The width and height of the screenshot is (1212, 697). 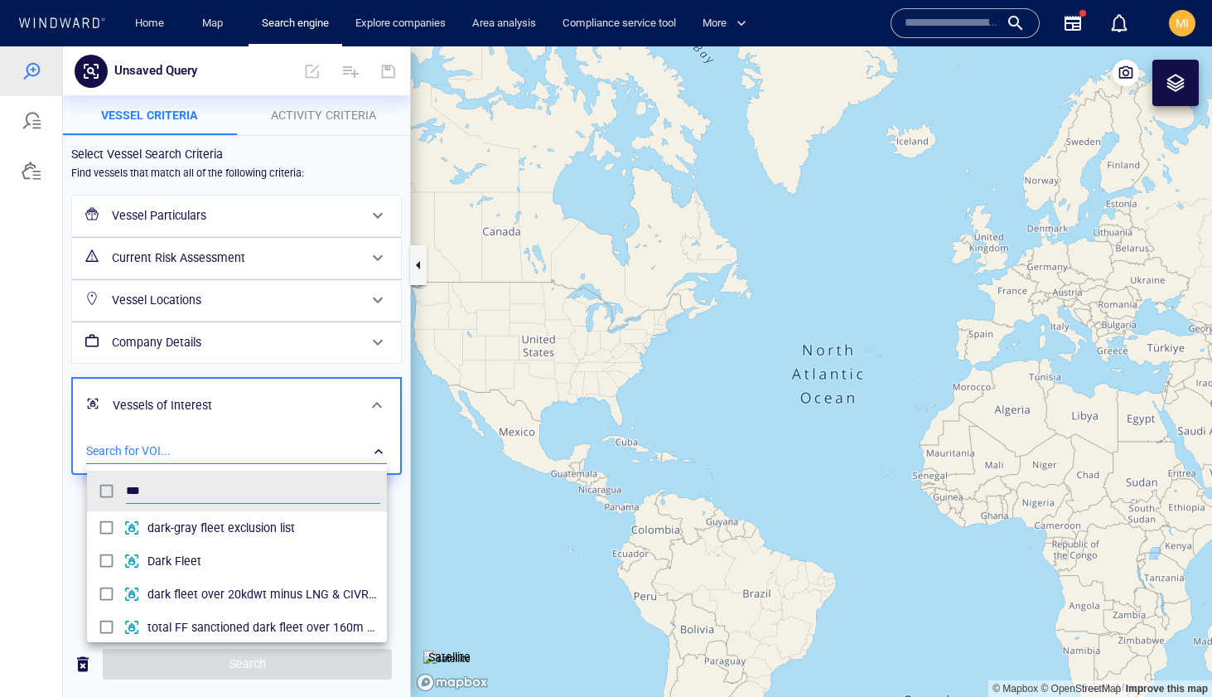 What do you see at coordinates (264, 548) in the screenshot?
I see `span: dark fleet over 20kdwt minus LNG & CIVR flag` at bounding box center [264, 548].